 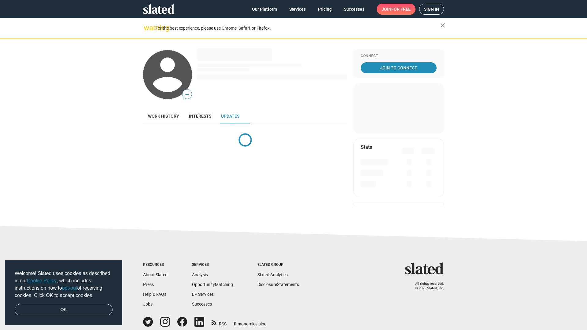 I want to click on mat-icon: close, so click(x=442, y=25).